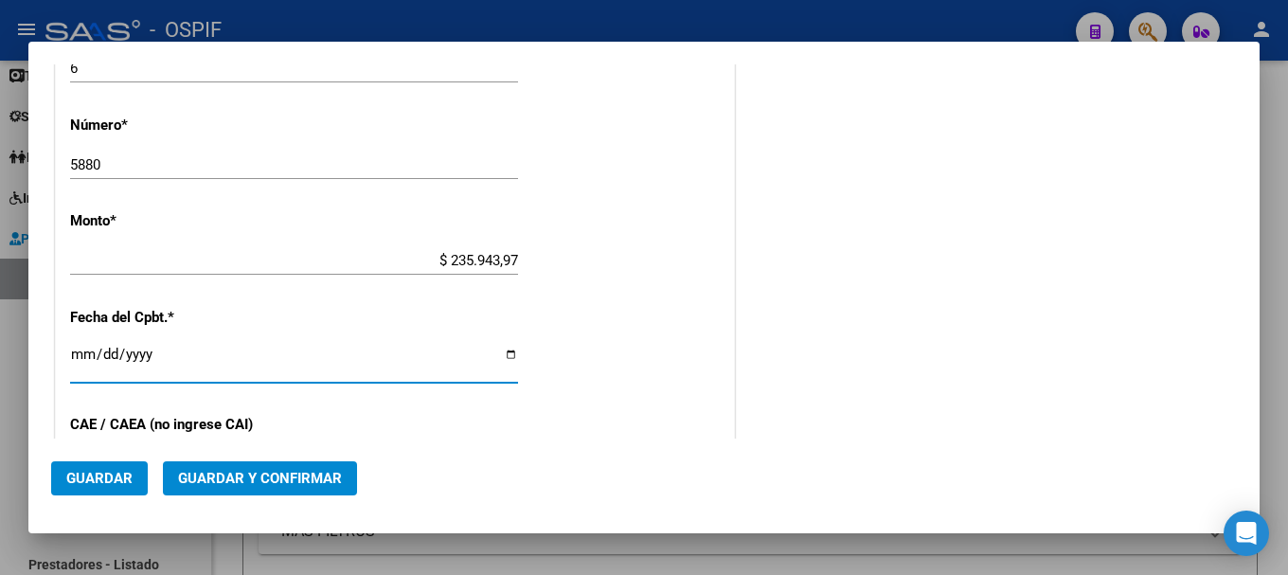 The width and height of the screenshot is (1288, 575). I want to click on button: Guardar, so click(99, 478).